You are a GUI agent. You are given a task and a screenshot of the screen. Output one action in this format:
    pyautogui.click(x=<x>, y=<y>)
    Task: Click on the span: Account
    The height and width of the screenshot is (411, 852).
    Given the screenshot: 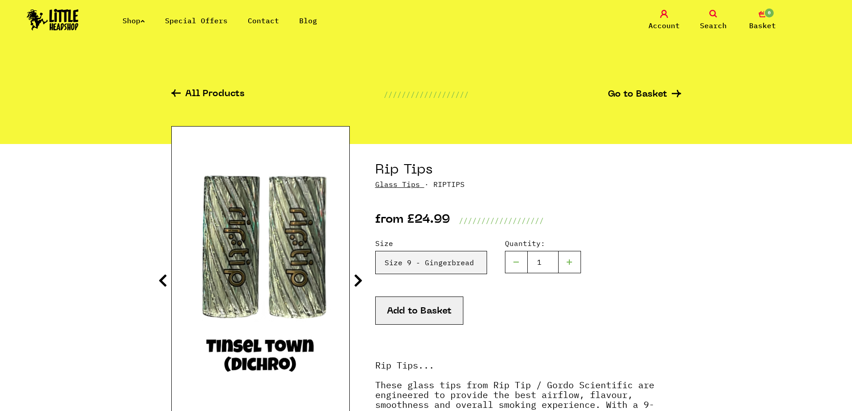 What is the action you would take?
    pyautogui.click(x=664, y=25)
    